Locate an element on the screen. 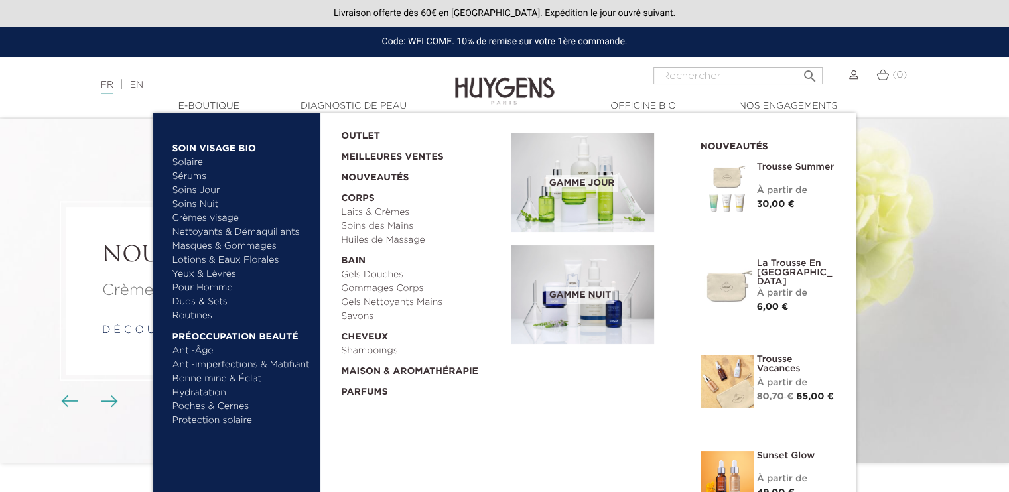 The height and width of the screenshot is (492, 1009). a: Anti-imperfections & Matifiant is located at coordinates (241, 365).